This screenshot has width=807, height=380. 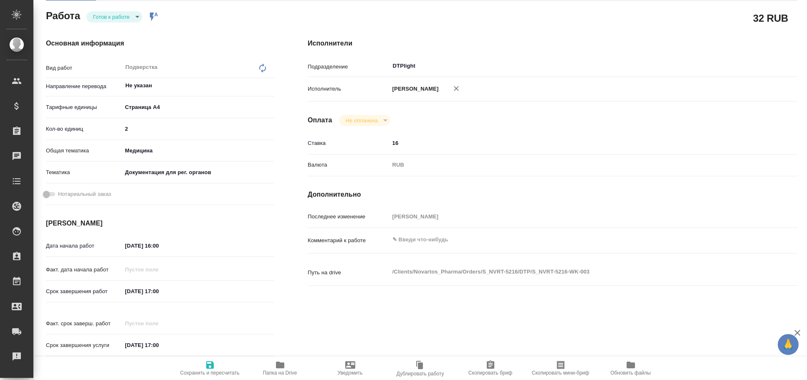 I want to click on button: Готов к работе, so click(x=111, y=17).